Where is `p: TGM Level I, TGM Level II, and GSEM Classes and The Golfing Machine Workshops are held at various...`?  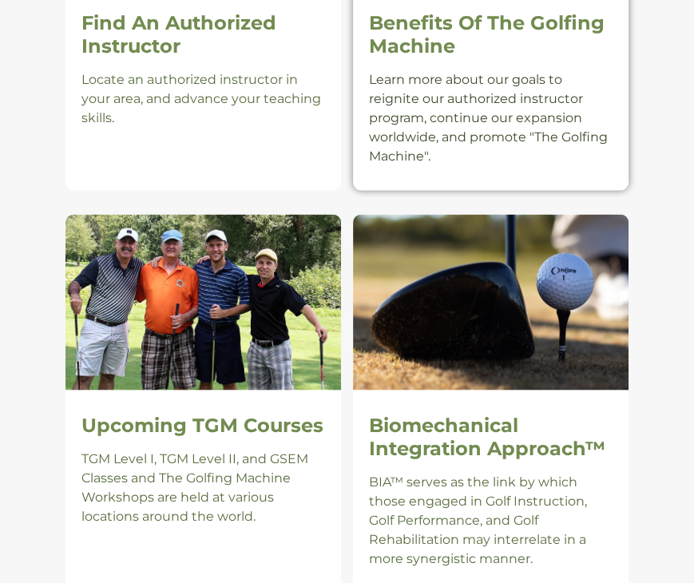
p: TGM Level I, TGM Level II, and GSEM Classes and The Golfing Machine Workshops are held at various... is located at coordinates (203, 487).